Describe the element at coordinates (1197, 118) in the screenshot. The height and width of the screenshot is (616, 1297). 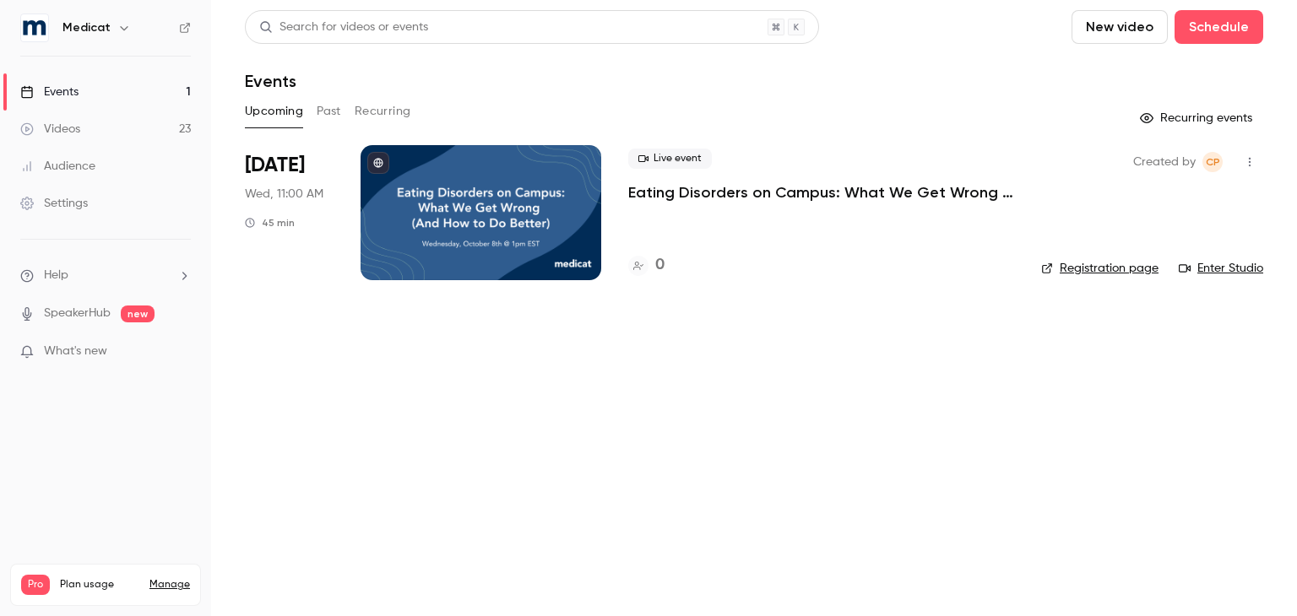
I see `button: Recurring events` at that location.